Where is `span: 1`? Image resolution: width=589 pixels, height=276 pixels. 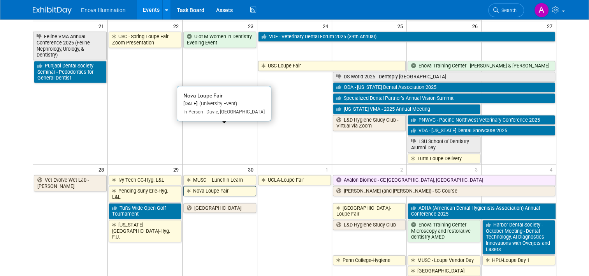 span: 1 is located at coordinates (328, 169).